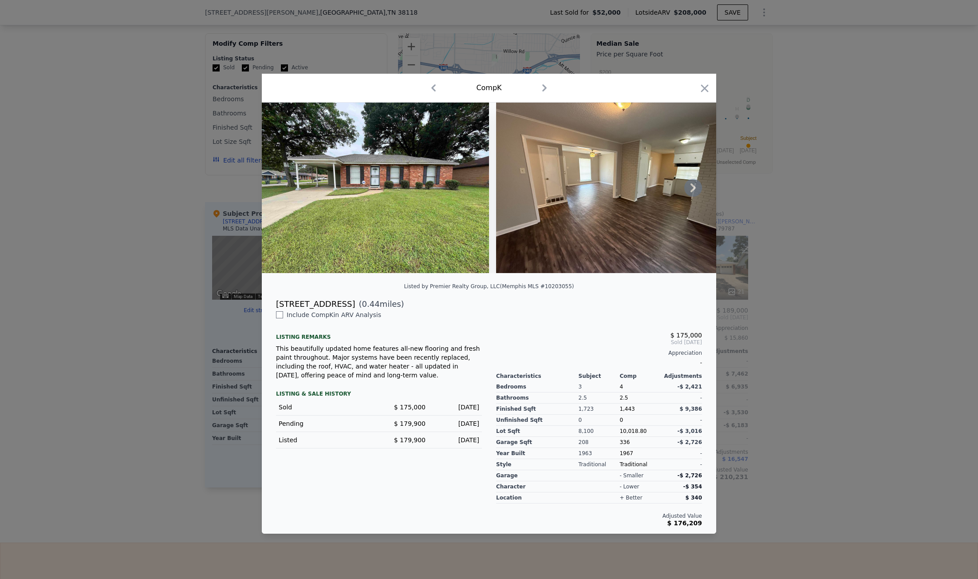  I want to click on div: Lot Sqft, so click(537, 431).